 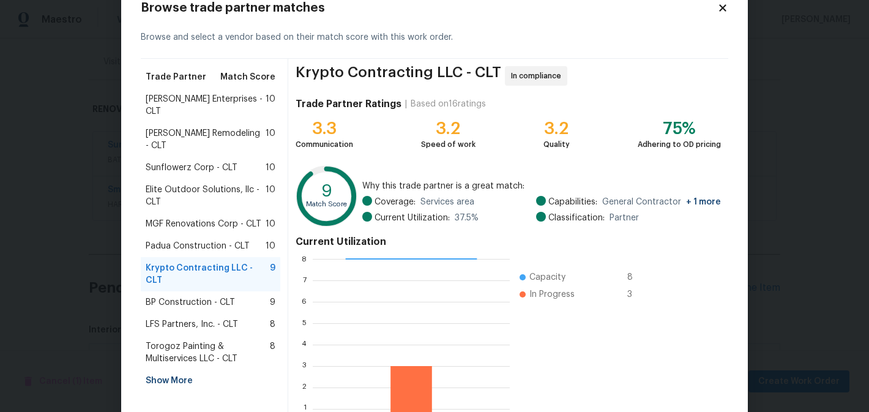 What do you see at coordinates (206, 196) in the screenshot?
I see `span: Elite Outdoor Solutions, llc - CLT` at bounding box center [206, 196].